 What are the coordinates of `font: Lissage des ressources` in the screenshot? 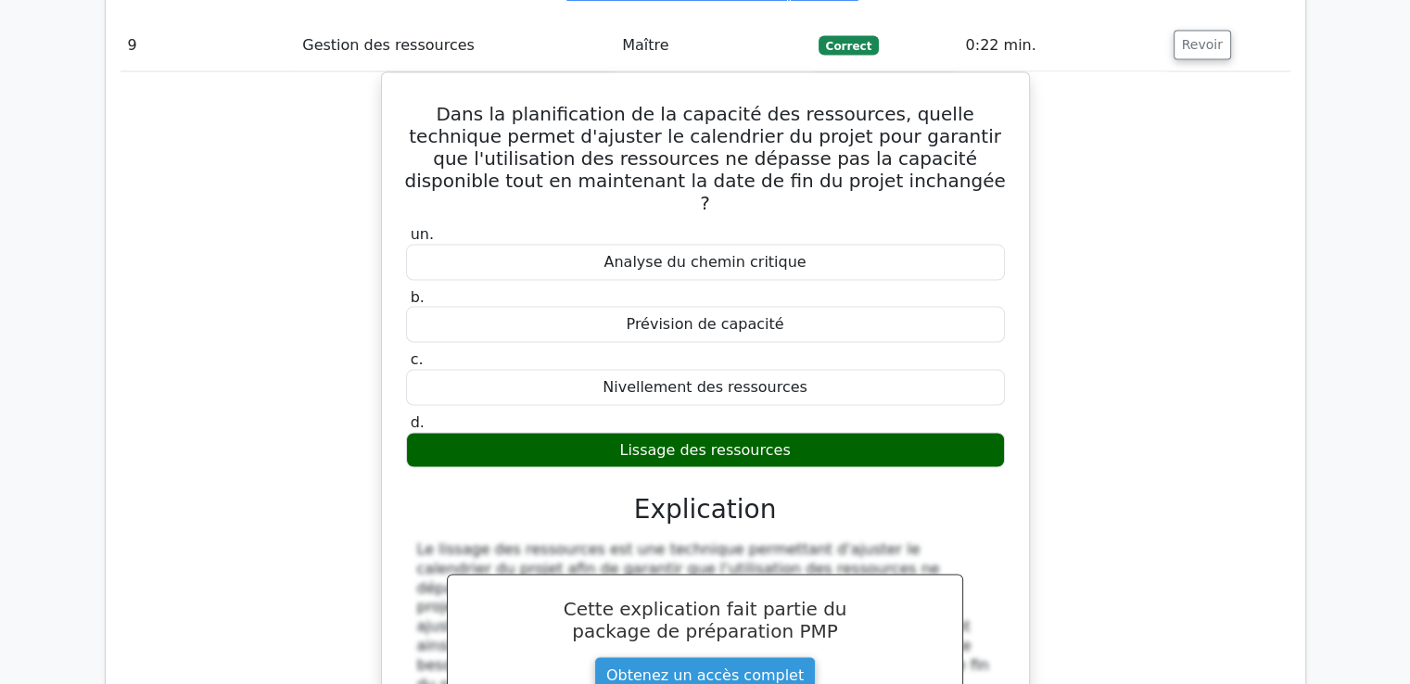 It's located at (705, 450).